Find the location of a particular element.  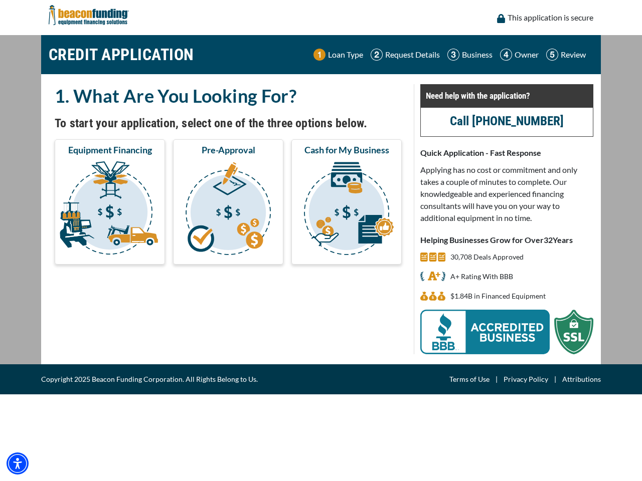

span: 32 is located at coordinates (548, 240).